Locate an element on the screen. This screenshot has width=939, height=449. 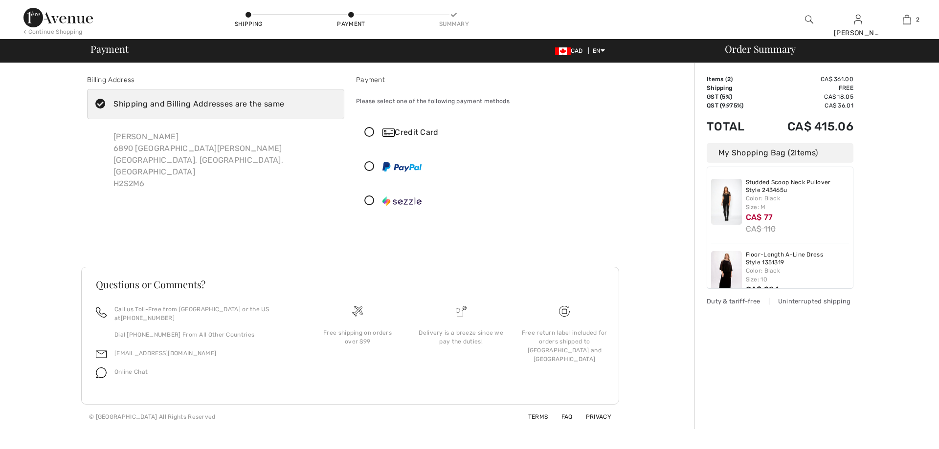
div: Free shipping on orders over $99 is located at coordinates (357, 337).